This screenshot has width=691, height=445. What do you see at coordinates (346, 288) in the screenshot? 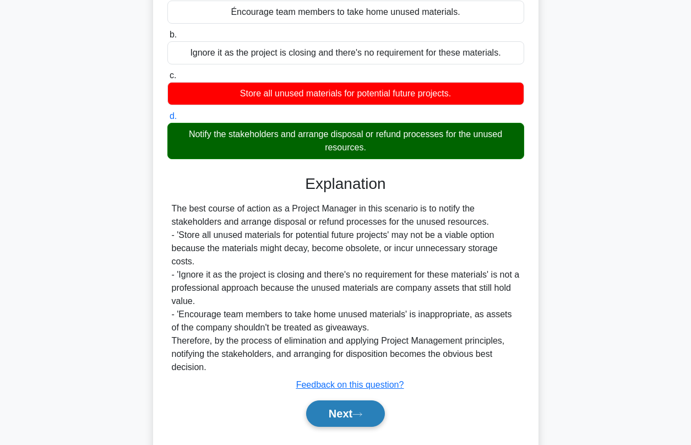
I see `div: The best course of action as a Project Manager in this scenario is to notify the stakeholders and...` at bounding box center [346, 288].